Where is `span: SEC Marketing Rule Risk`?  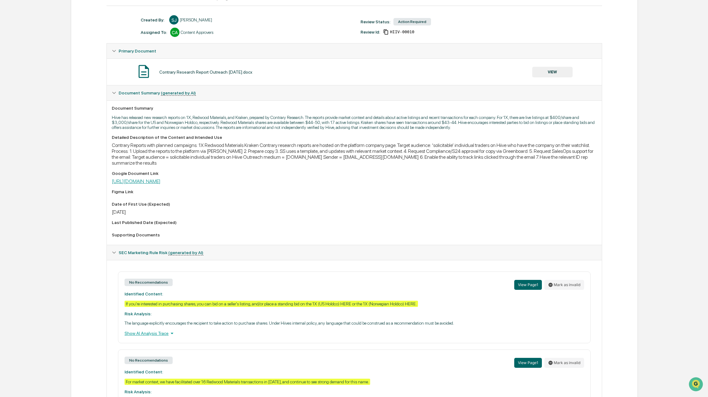
span: SEC Marketing Rule Risk is located at coordinates (161, 252).